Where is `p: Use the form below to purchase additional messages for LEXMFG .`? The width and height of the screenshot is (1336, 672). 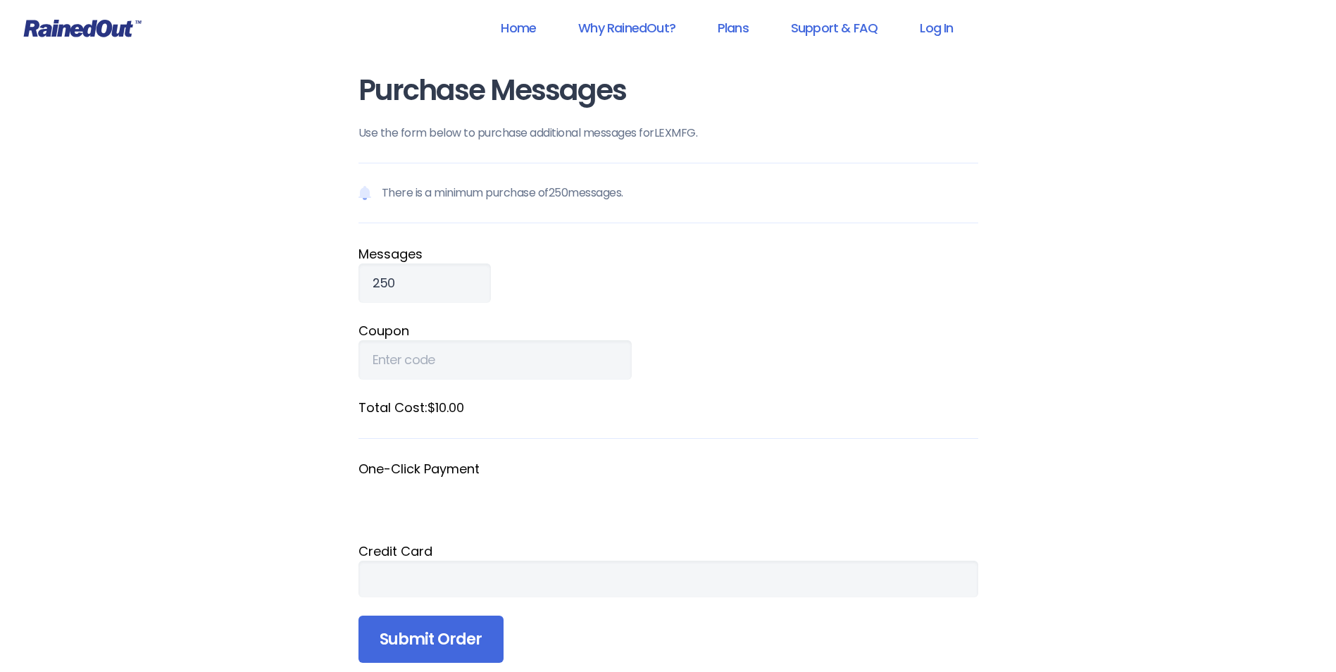 p: Use the form below to purchase additional messages for LEXMFG . is located at coordinates (669, 133).